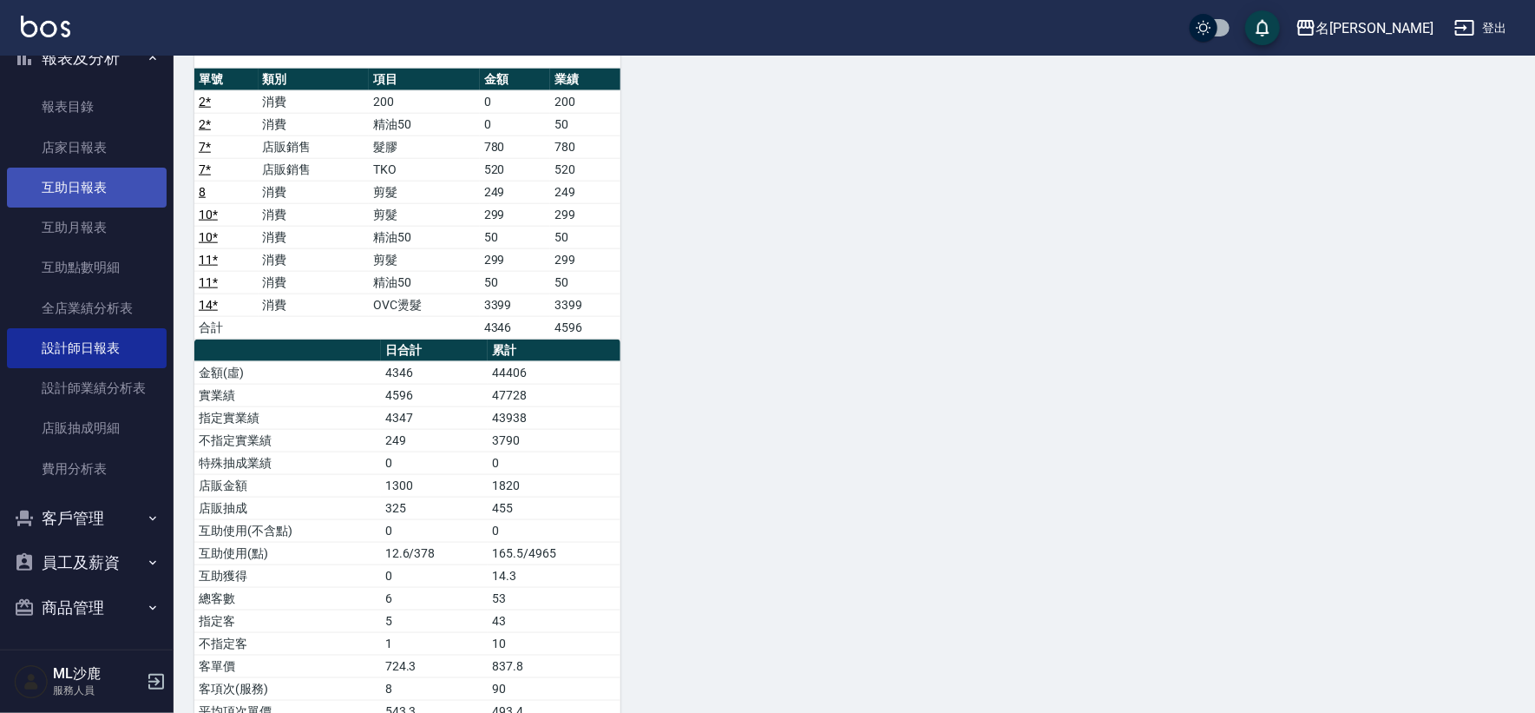 The height and width of the screenshot is (713, 1535). I want to click on th: 業績, so click(585, 80).